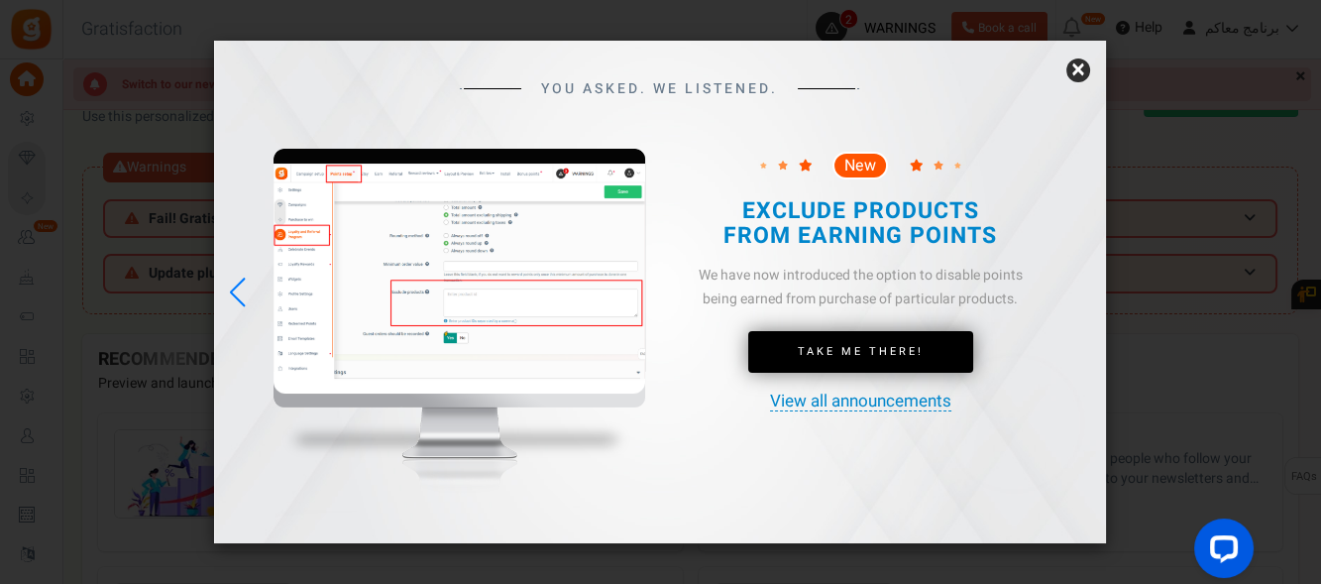  I want to click on span: New, so click(860, 166).